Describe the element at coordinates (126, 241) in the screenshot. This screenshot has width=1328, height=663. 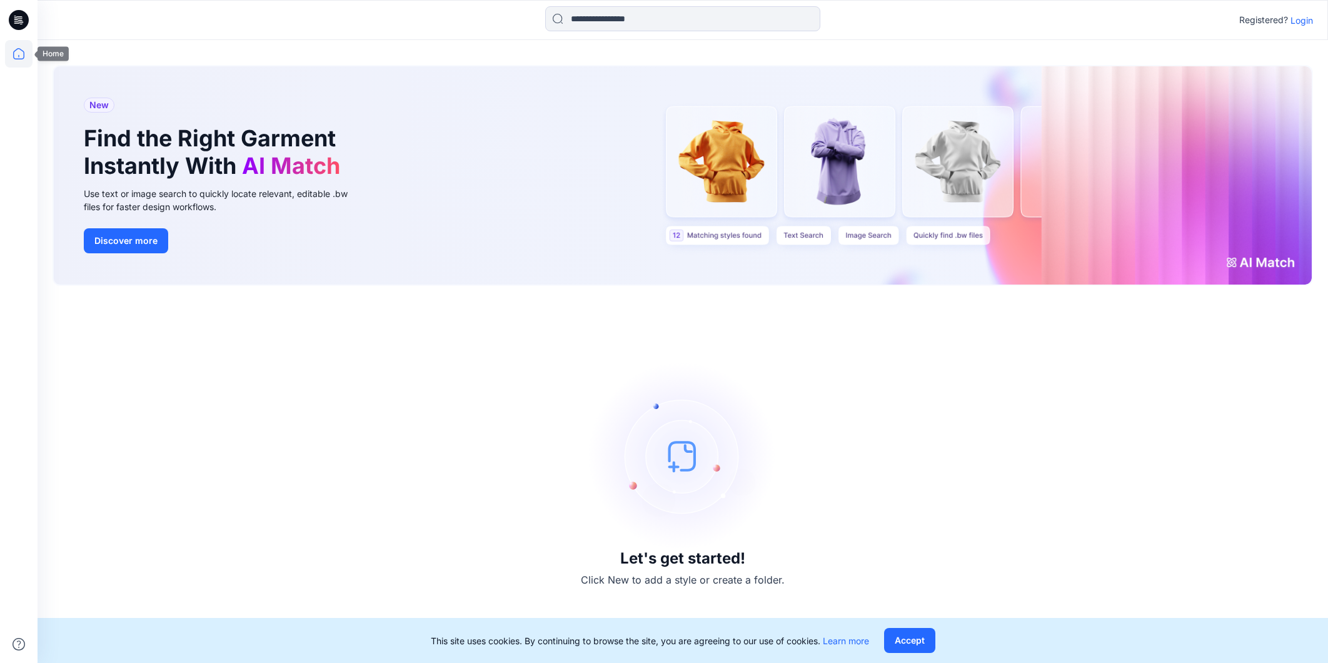
I see `a: Discover more` at that location.